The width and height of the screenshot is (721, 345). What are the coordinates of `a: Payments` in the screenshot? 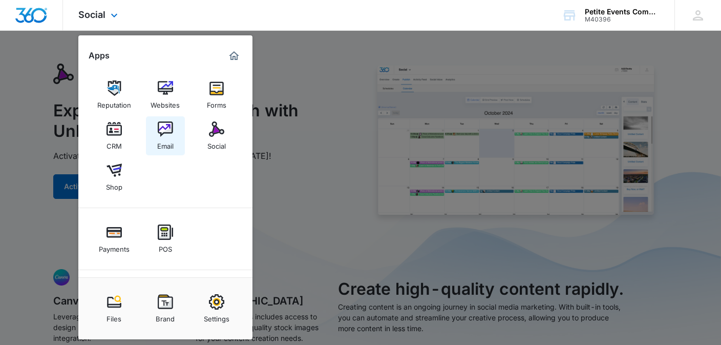 It's located at (114, 239).